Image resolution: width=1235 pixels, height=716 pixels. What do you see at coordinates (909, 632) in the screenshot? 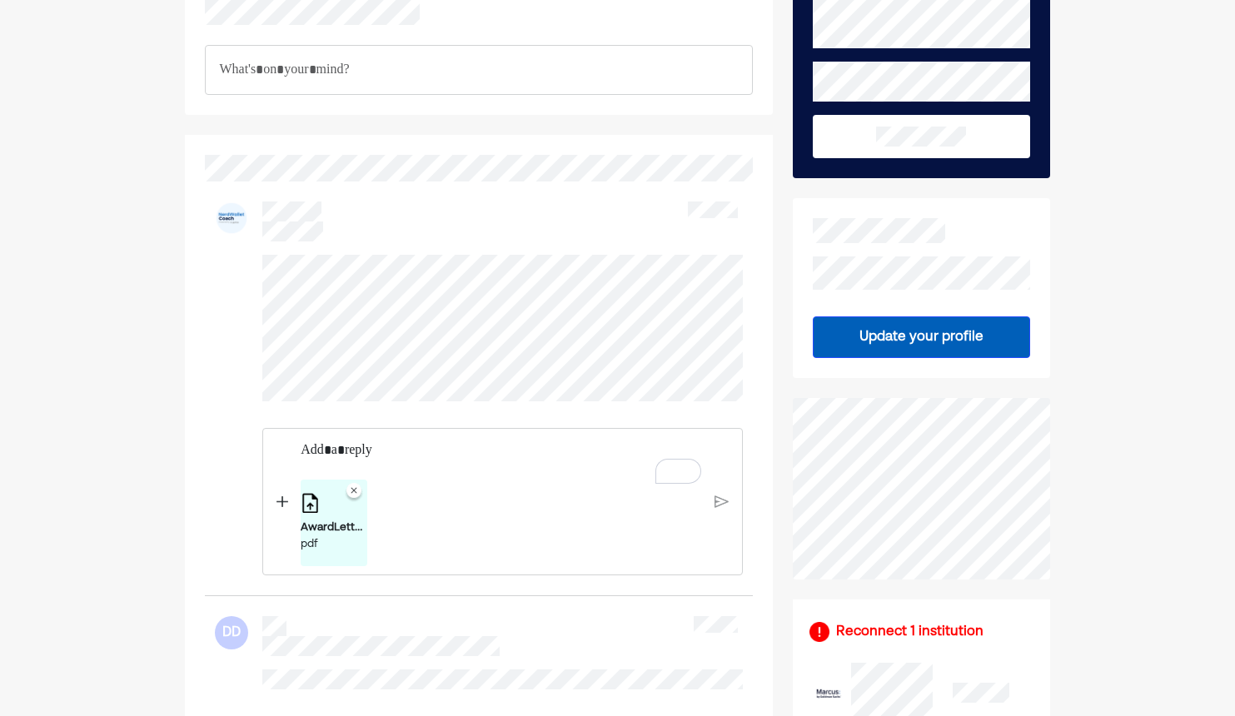
I see `div: Reconnect 1 institution` at bounding box center [909, 632].